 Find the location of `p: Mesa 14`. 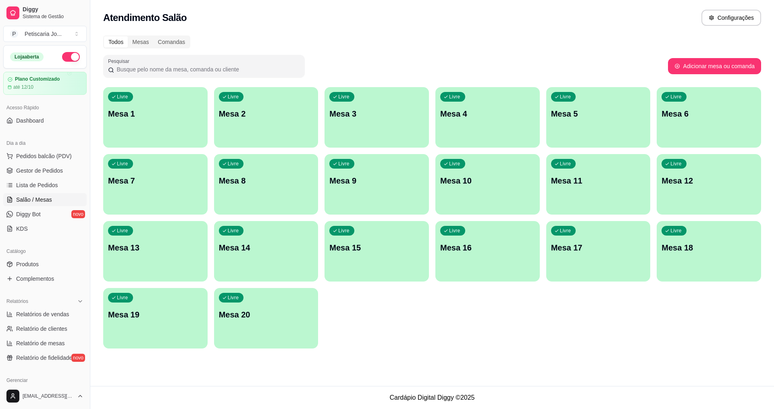

p: Mesa 14 is located at coordinates (266, 248).